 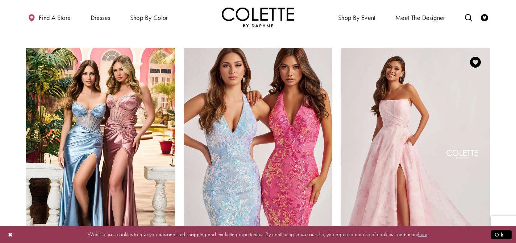 I want to click on a: Add to Wishlist, so click(x=475, y=62).